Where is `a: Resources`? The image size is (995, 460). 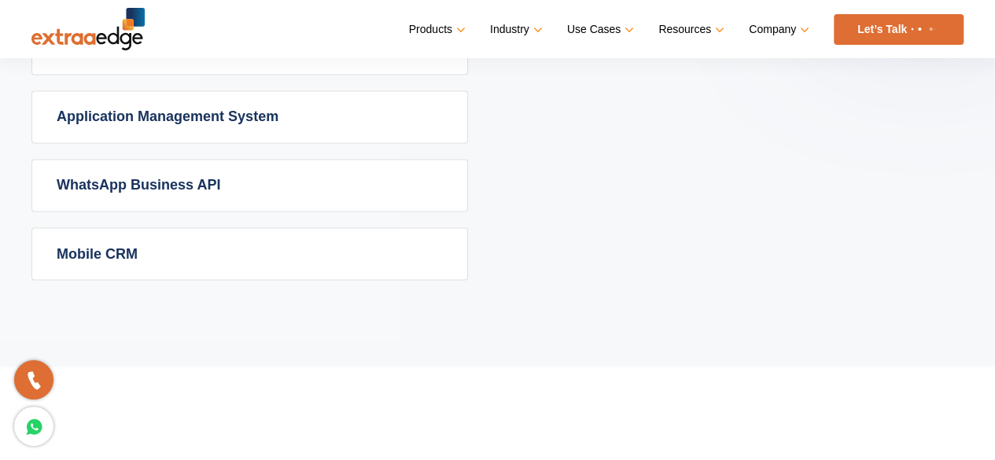 a: Resources is located at coordinates (690, 29).